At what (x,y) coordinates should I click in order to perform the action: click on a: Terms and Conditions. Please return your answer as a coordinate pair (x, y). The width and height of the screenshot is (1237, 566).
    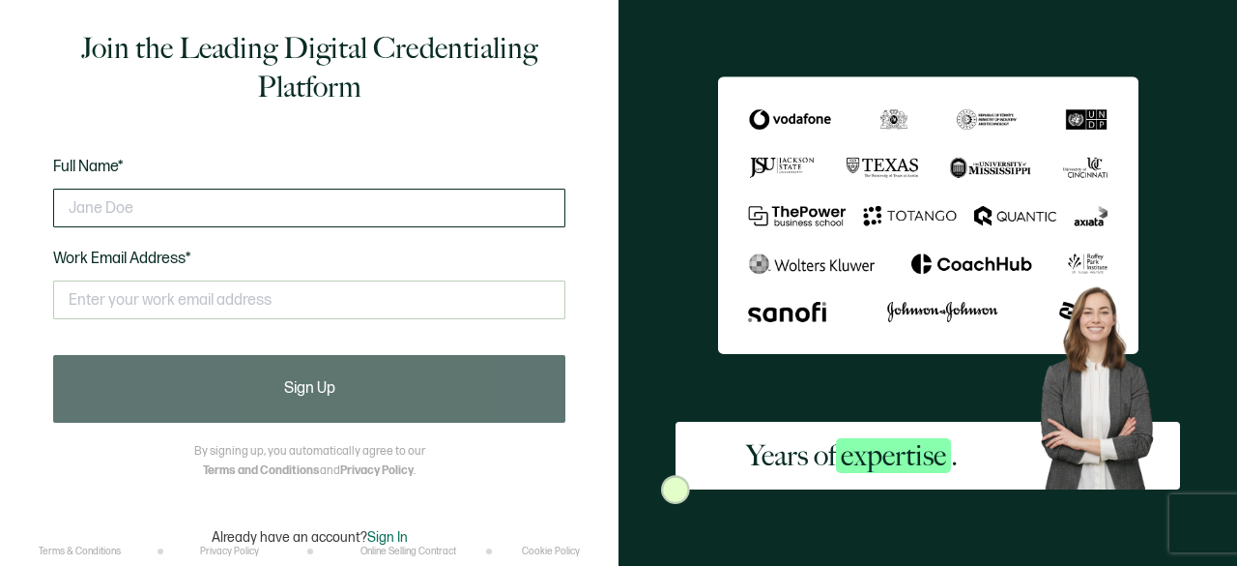
    Looking at the image, I should click on (261, 470).